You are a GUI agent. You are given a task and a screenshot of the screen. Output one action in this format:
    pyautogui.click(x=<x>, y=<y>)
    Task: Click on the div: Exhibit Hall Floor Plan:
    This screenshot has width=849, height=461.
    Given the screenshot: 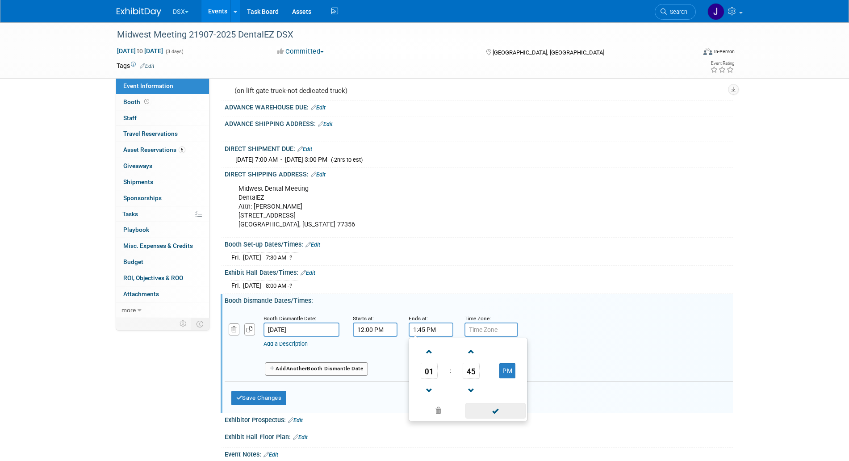 What is the action you would take?
    pyautogui.click(x=479, y=436)
    